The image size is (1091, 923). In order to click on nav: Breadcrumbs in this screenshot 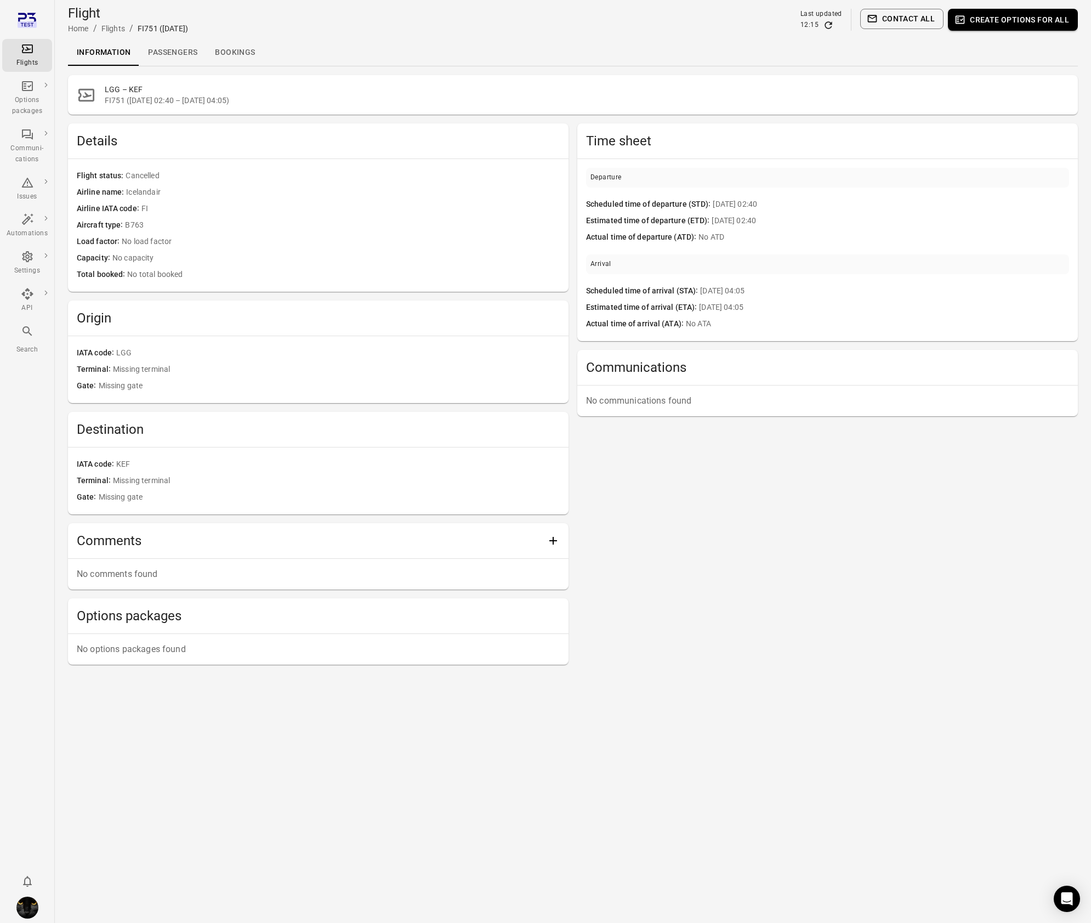, I will do `click(128, 29)`.